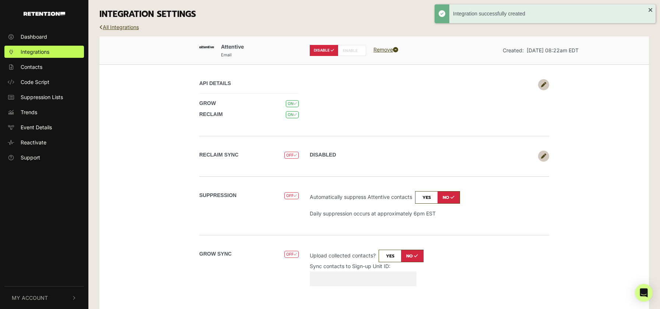  I want to click on div: Integration successfully created, so click(550, 14).